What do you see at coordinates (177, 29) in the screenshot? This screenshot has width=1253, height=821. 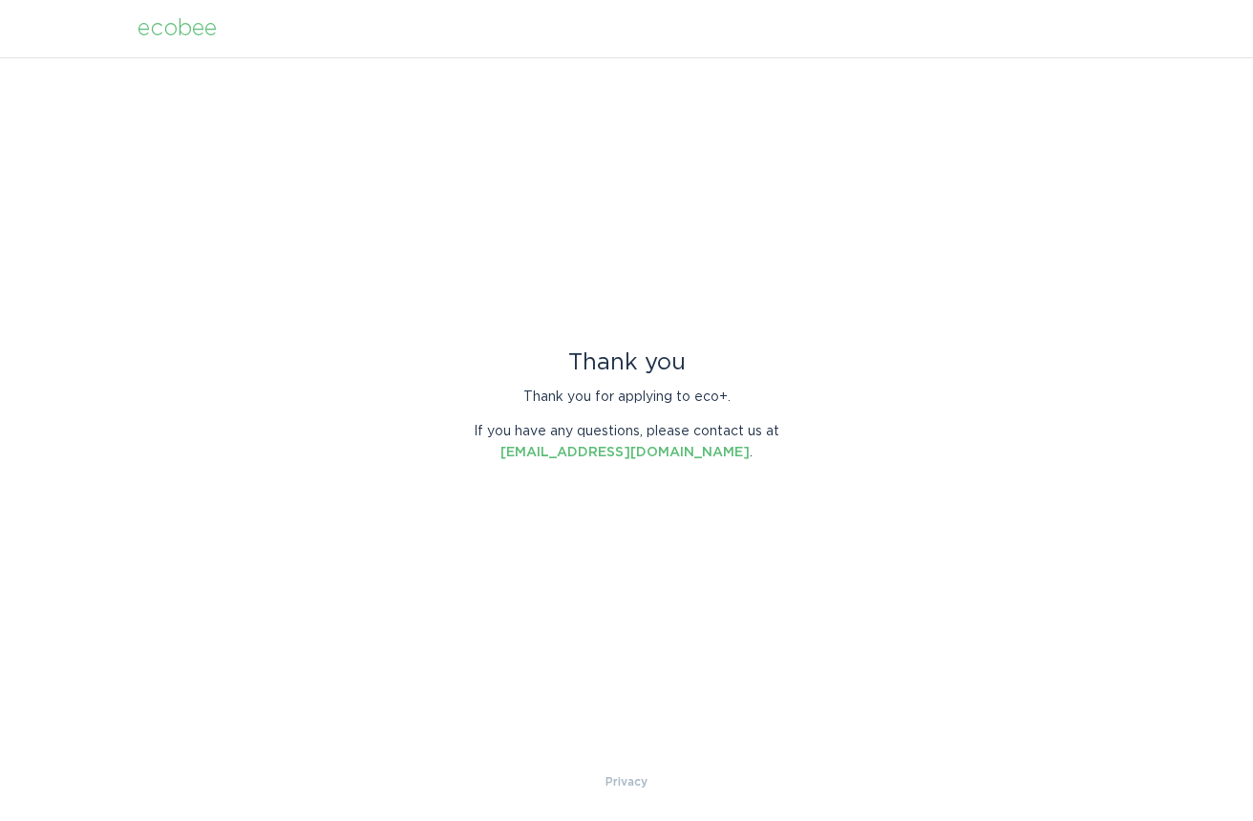 I see `div: ecobee` at bounding box center [177, 29].